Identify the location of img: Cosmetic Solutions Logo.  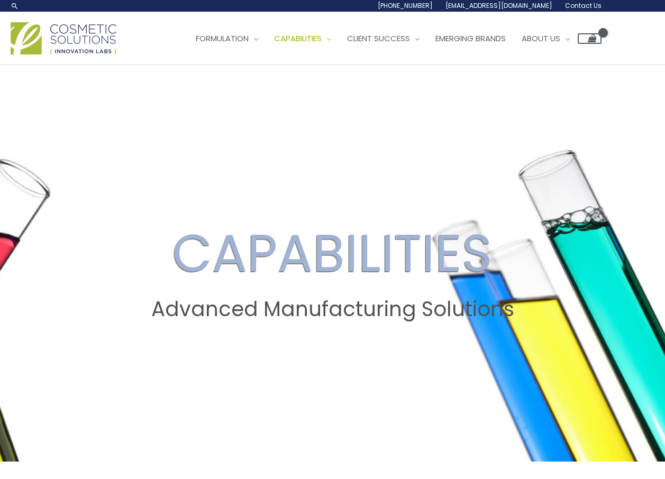
(63, 38).